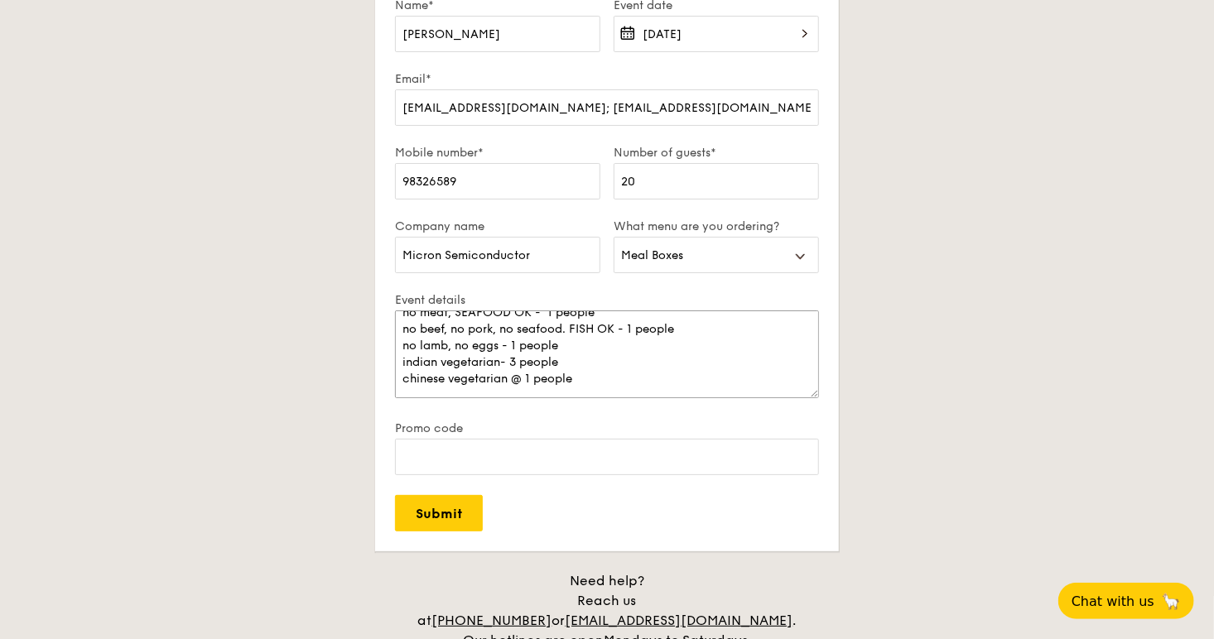 This screenshot has width=1214, height=639. I want to click on label: Number of guests*, so click(717, 152).